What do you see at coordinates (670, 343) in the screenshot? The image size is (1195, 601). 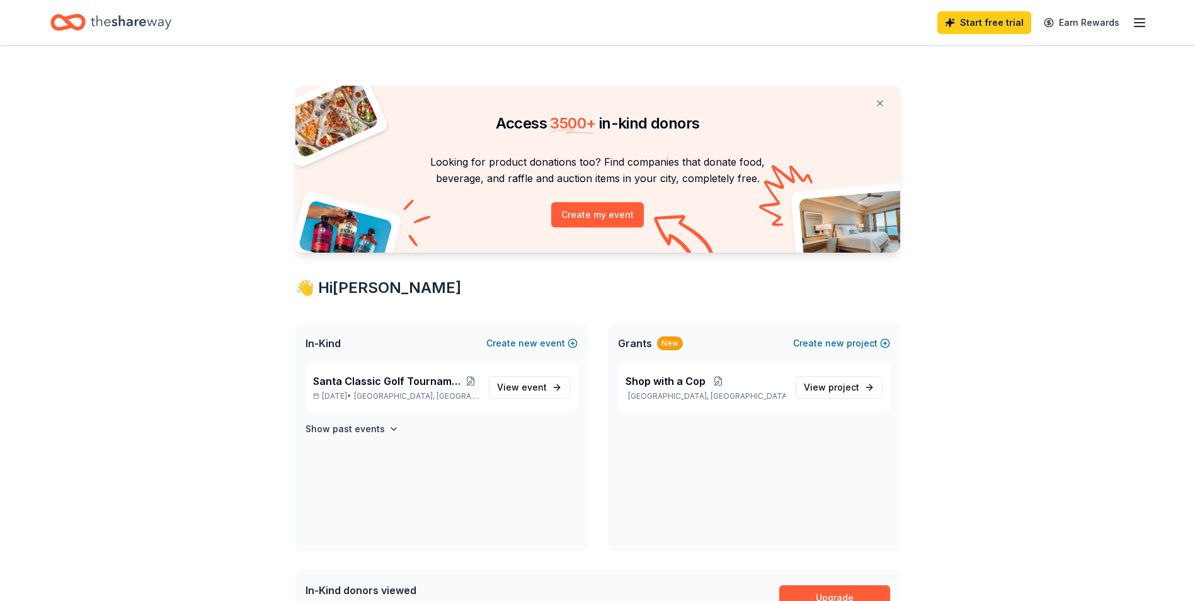 I see `div: New` at bounding box center [670, 343].